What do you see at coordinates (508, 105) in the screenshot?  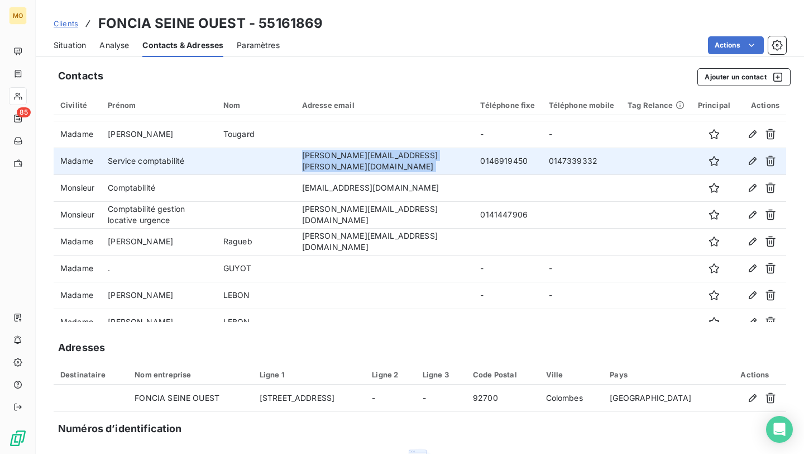 I see `div: Téléphone fixe` at bounding box center [508, 105].